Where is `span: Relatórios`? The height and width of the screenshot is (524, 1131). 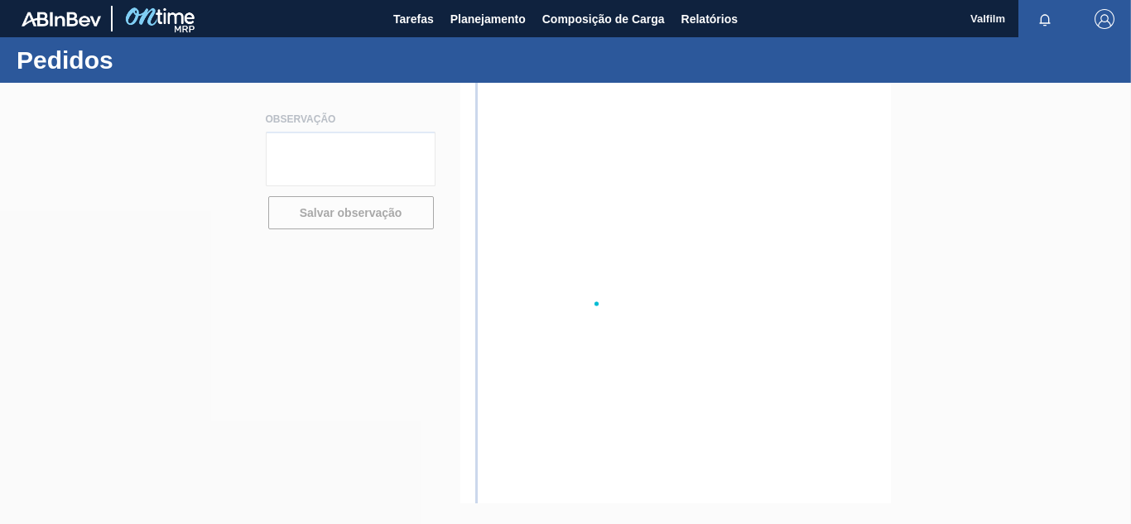
span: Relatórios is located at coordinates (710, 19).